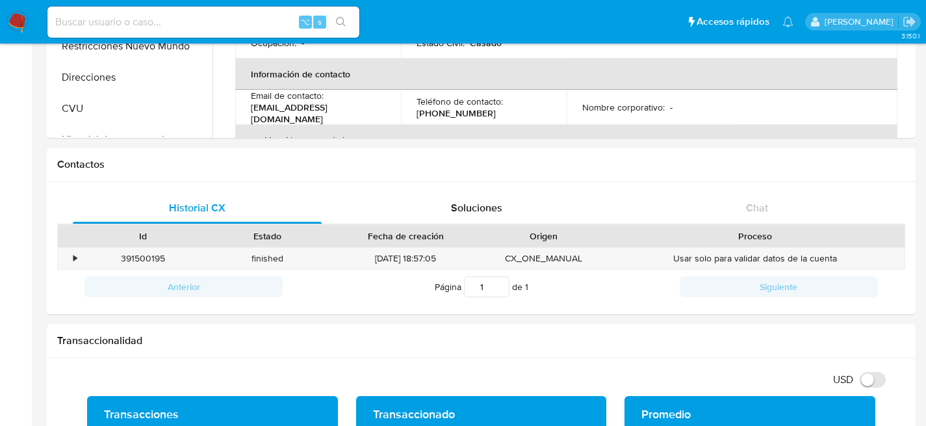 This screenshot has width=926, height=426. What do you see at coordinates (757, 207) in the screenshot?
I see `span: Chat` at bounding box center [757, 207].